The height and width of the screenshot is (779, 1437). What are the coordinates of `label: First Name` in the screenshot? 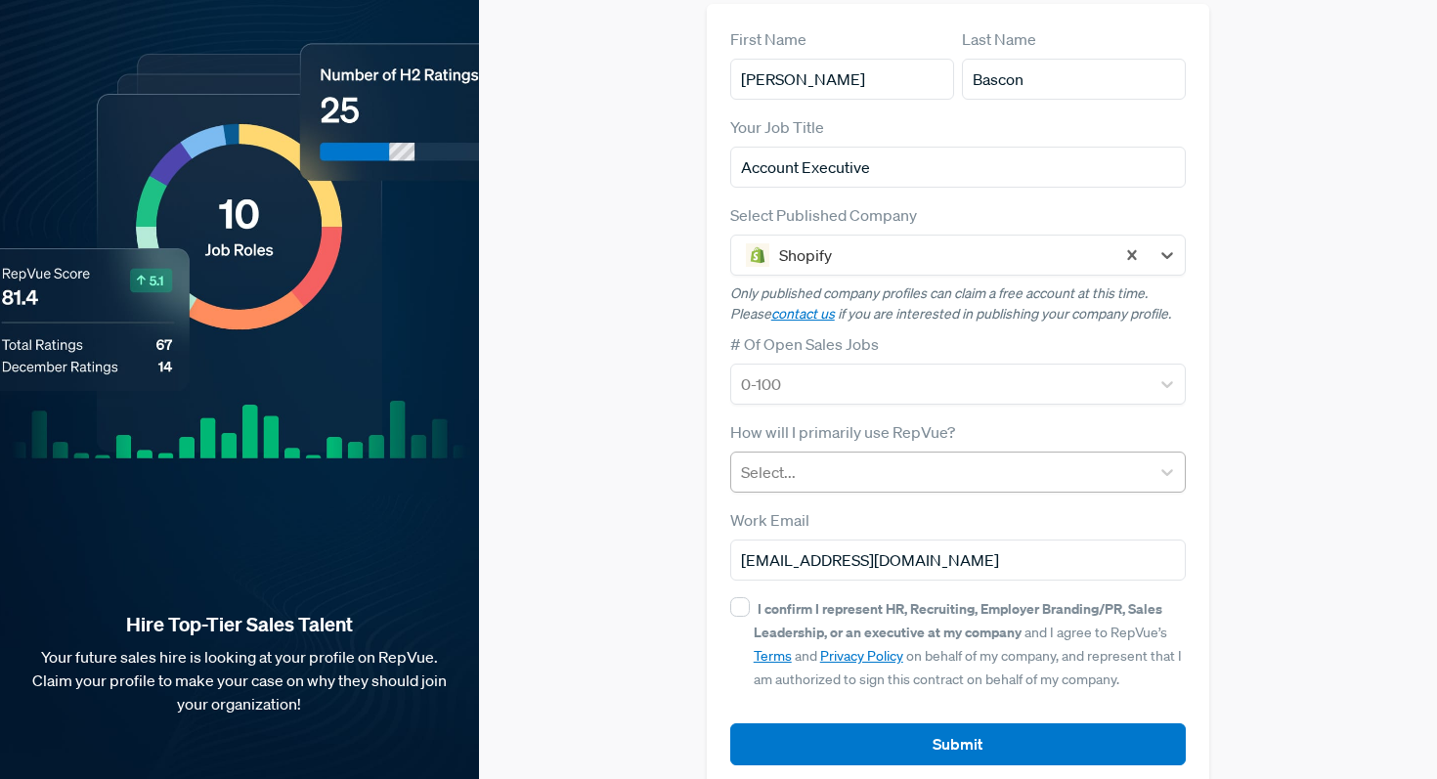 It's located at (769, 39).